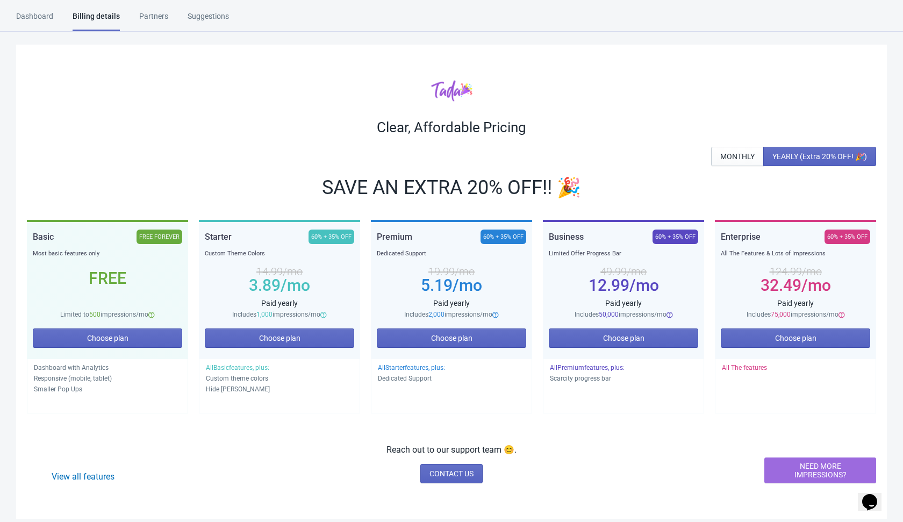 The height and width of the screenshot is (522, 903). Describe the element at coordinates (218, 237) in the screenshot. I see `div: Starter` at that location.